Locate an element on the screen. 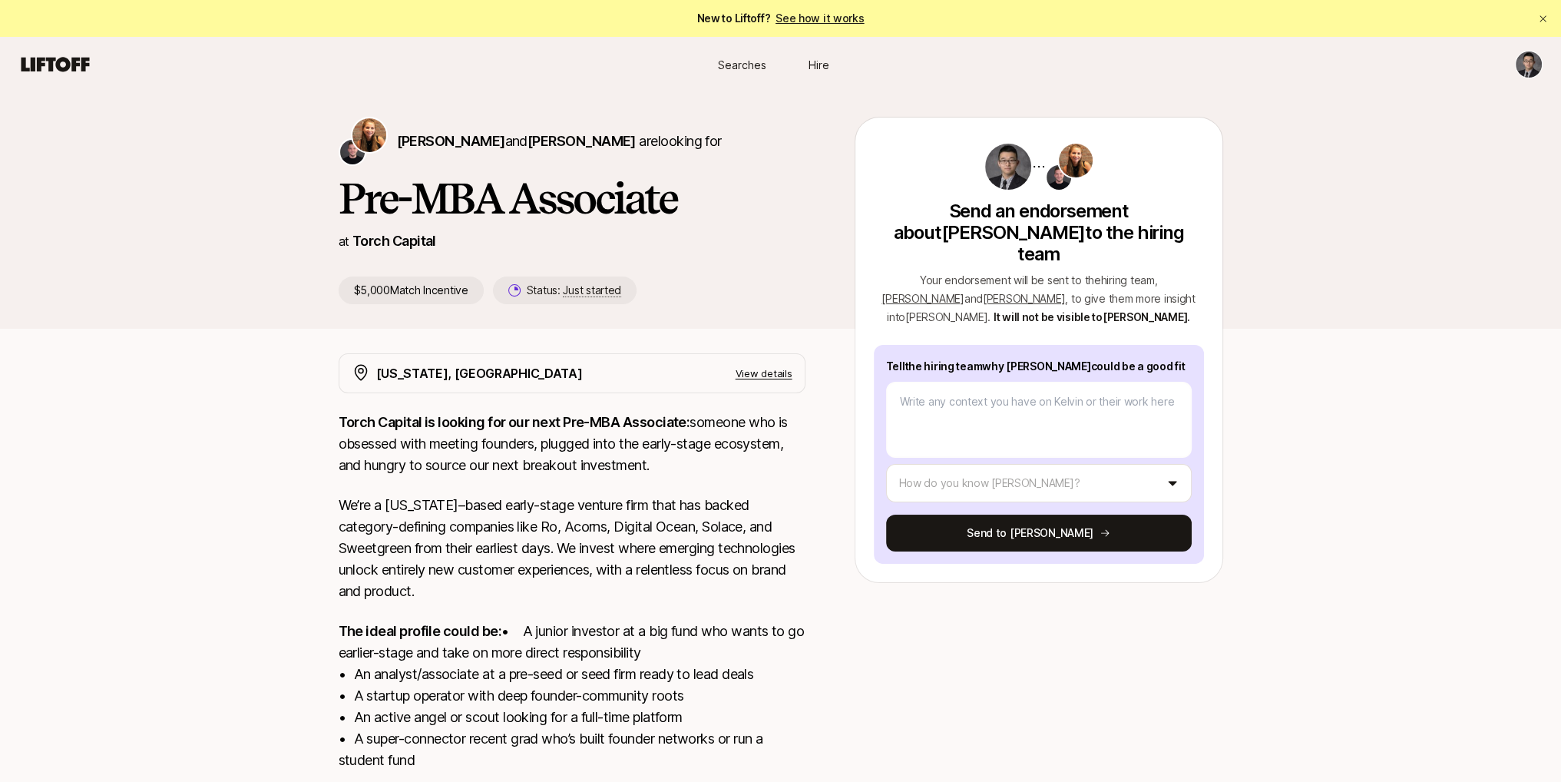 The width and height of the screenshot is (1561, 782). a: Searches is located at coordinates (742, 64).